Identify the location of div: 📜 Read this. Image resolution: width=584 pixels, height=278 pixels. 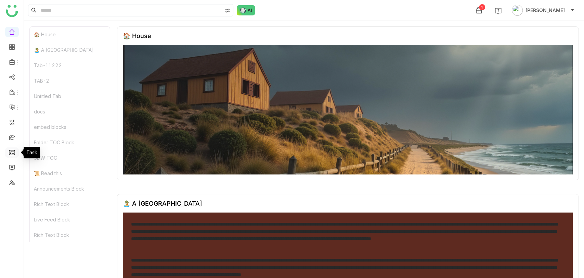
(70, 173).